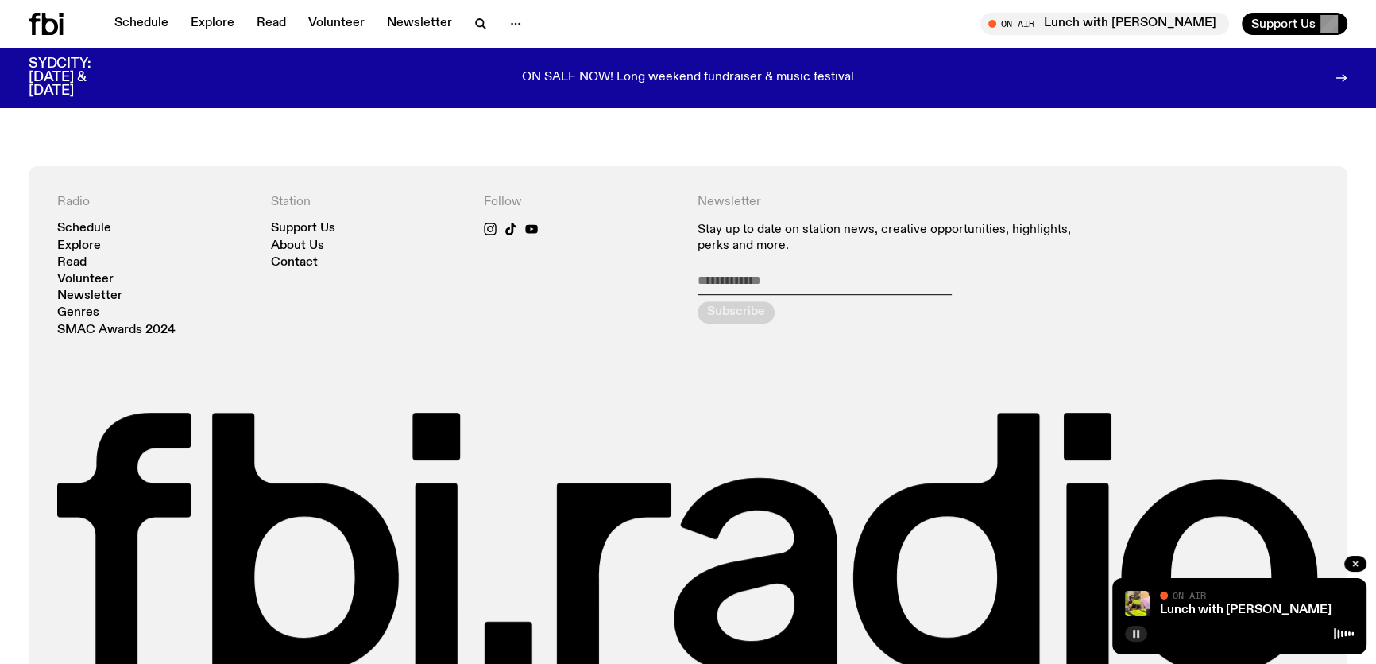  I want to click on a: SMAC Awards 2024, so click(116, 330).